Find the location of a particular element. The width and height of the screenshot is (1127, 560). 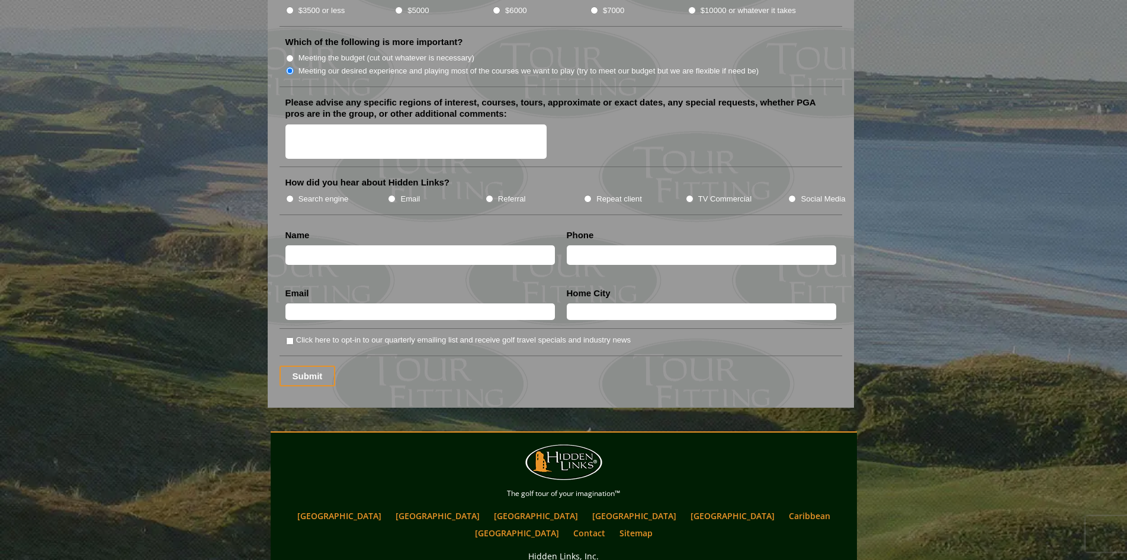

p: The golf tour of your imagination™ is located at coordinates (564, 493).